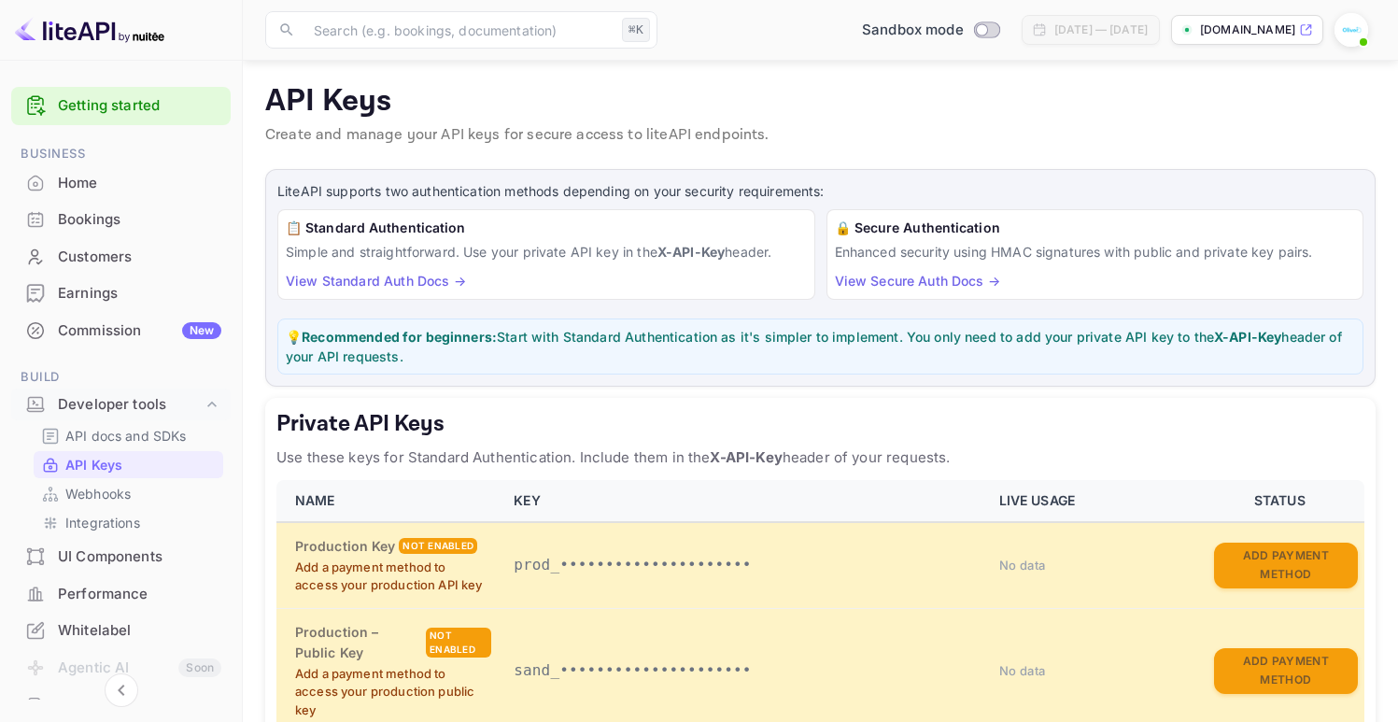 This screenshot has height=722, width=1398. I want to click on a: Earnings, so click(120, 292).